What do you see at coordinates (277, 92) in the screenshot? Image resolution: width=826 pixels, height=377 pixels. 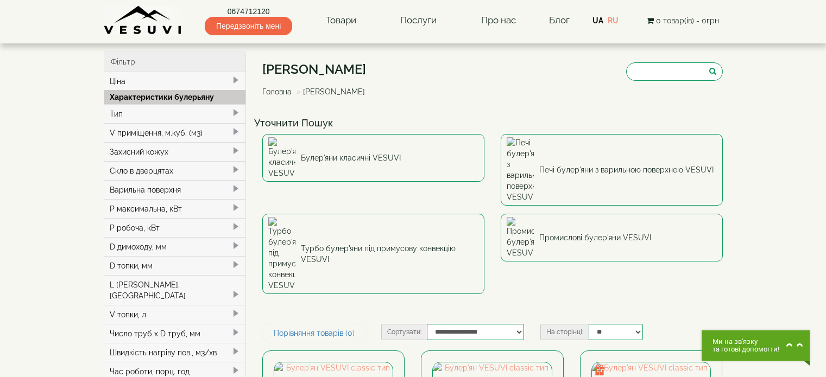 I see `a: Головна` at bounding box center [277, 92].